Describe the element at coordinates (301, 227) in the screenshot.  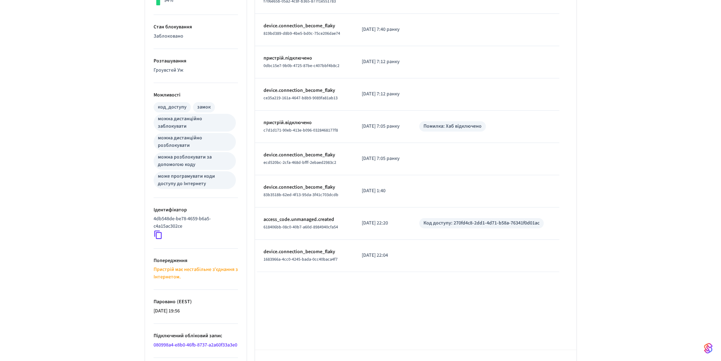
I see `font: 618406bb-08c0-40b7-a60d-8984940cfa54` at that location.